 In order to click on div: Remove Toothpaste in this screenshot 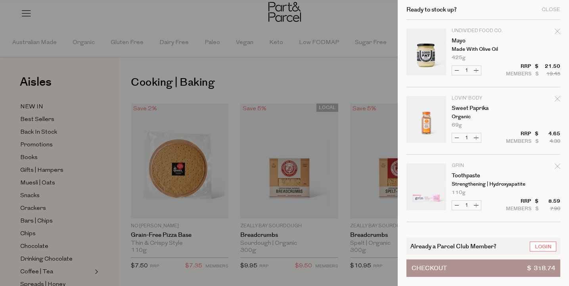, I will do `click(558, 167)`.